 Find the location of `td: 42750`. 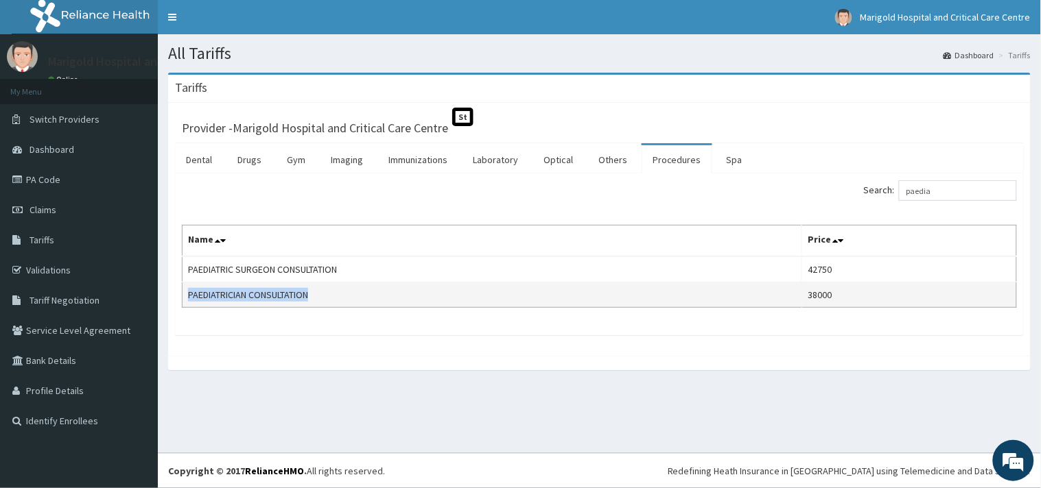

td: 42750 is located at coordinates (909, 270).